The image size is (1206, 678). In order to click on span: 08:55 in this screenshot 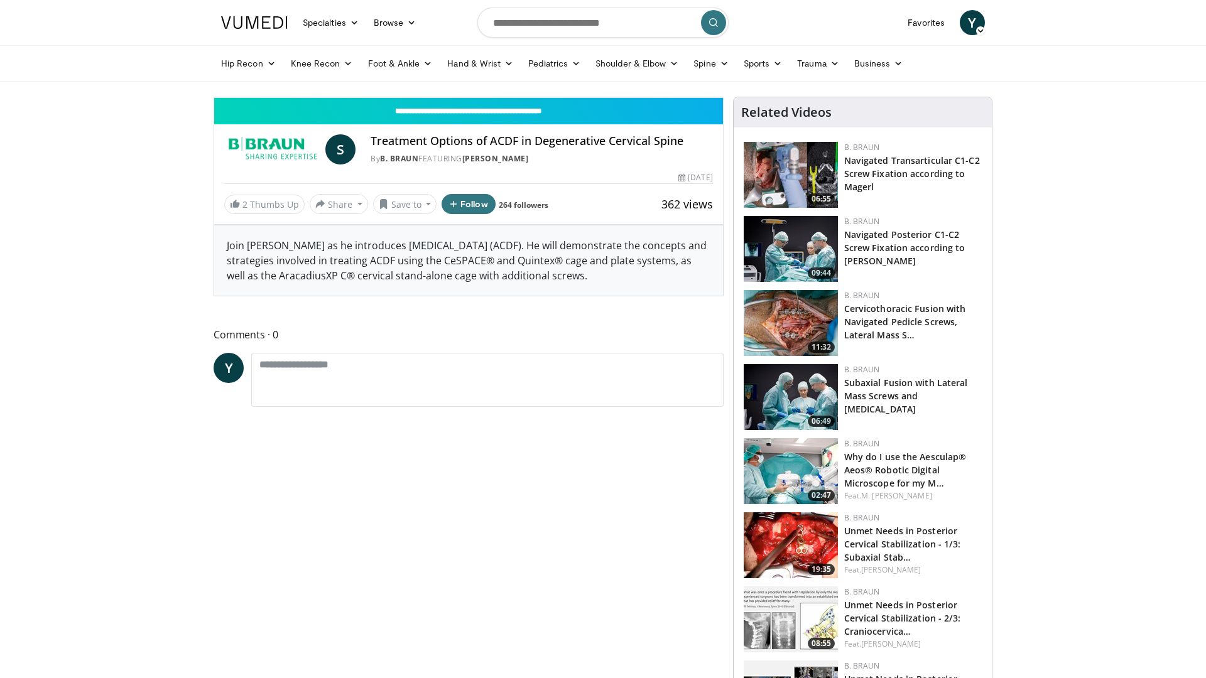, I will do `click(821, 644)`.